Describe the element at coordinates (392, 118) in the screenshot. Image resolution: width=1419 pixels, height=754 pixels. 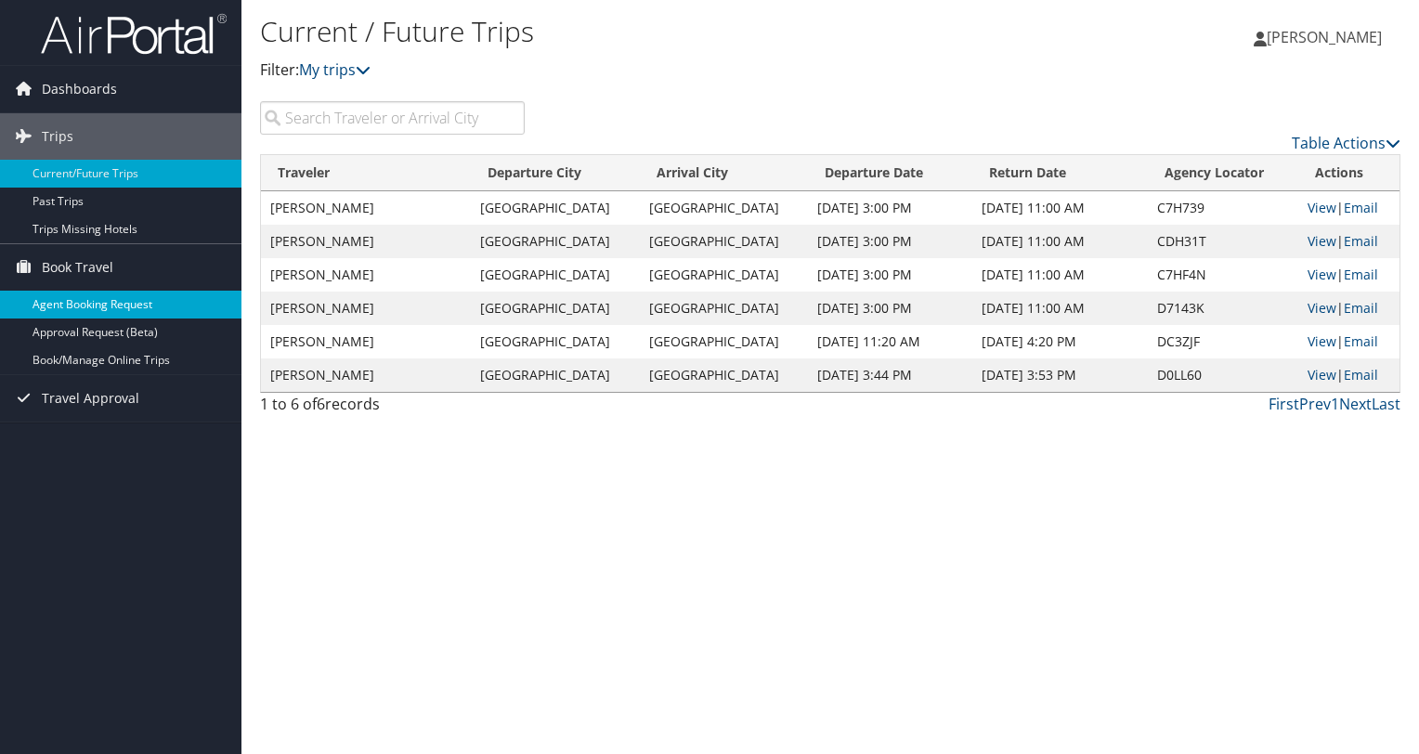
I see `input: Search Traveler or Arrival City` at that location.